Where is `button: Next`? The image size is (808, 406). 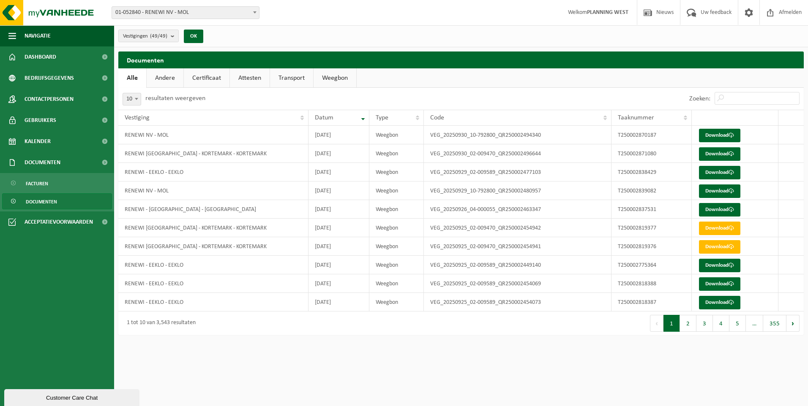
button: Next is located at coordinates (792, 324).